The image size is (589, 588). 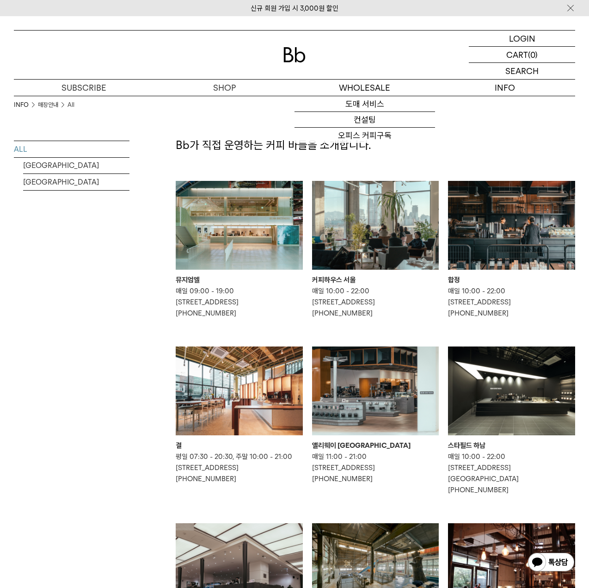 What do you see at coordinates (376, 280) in the screenshot?
I see `div: 커피하우스 서울` at bounding box center [376, 280].